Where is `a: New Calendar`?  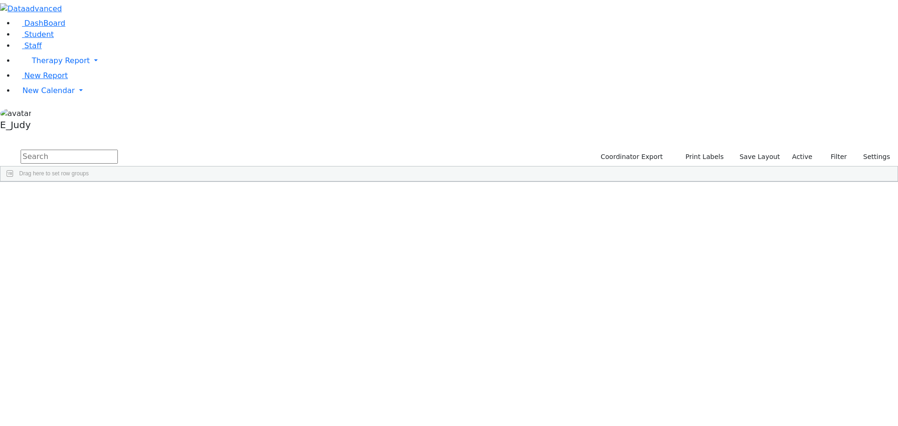 a: New Calendar is located at coordinates (457, 91).